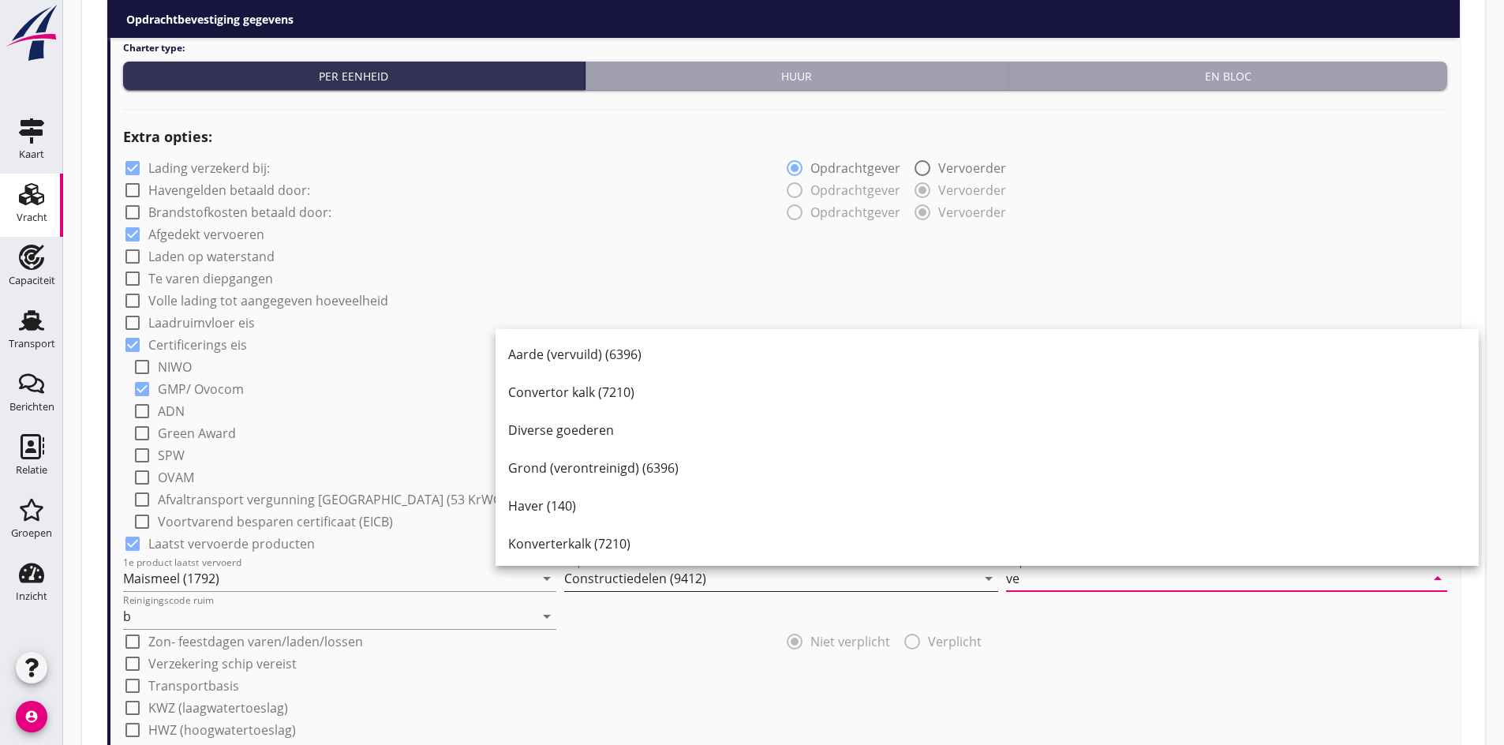  What do you see at coordinates (797, 76) in the screenshot?
I see `div: Huur` at bounding box center [797, 76].